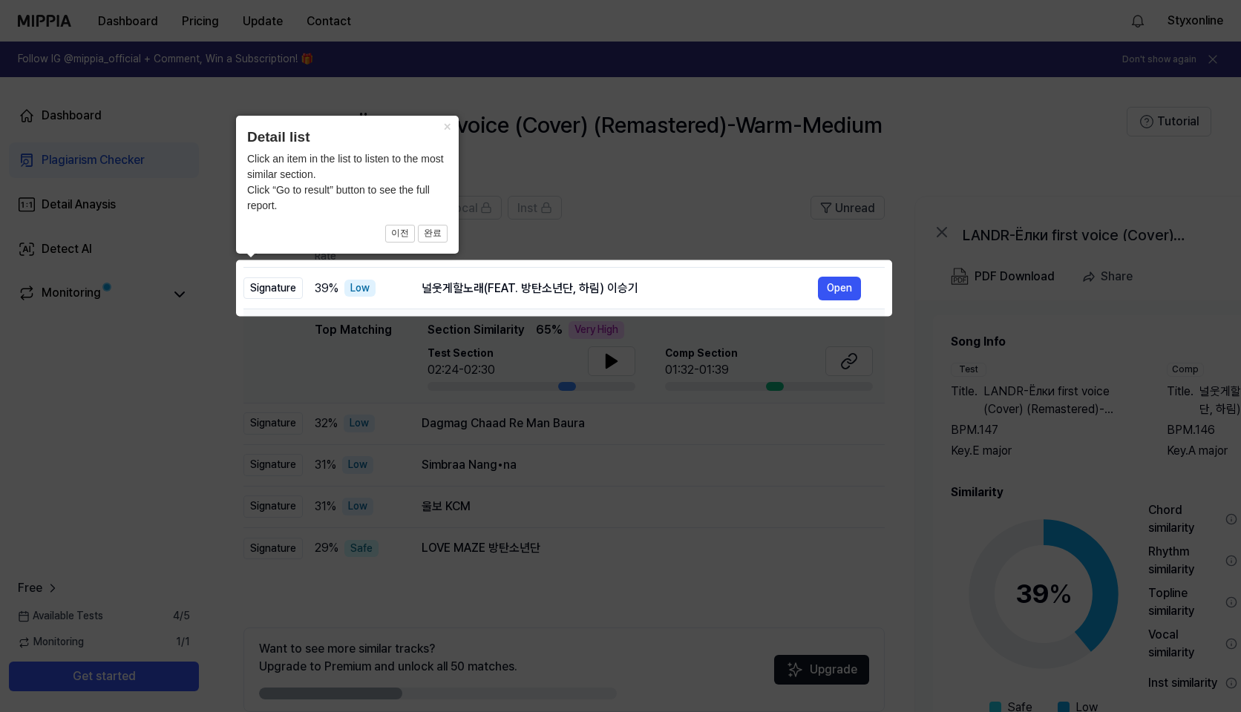  What do you see at coordinates (273, 289) in the screenshot?
I see `div: Signature` at bounding box center [273, 289].